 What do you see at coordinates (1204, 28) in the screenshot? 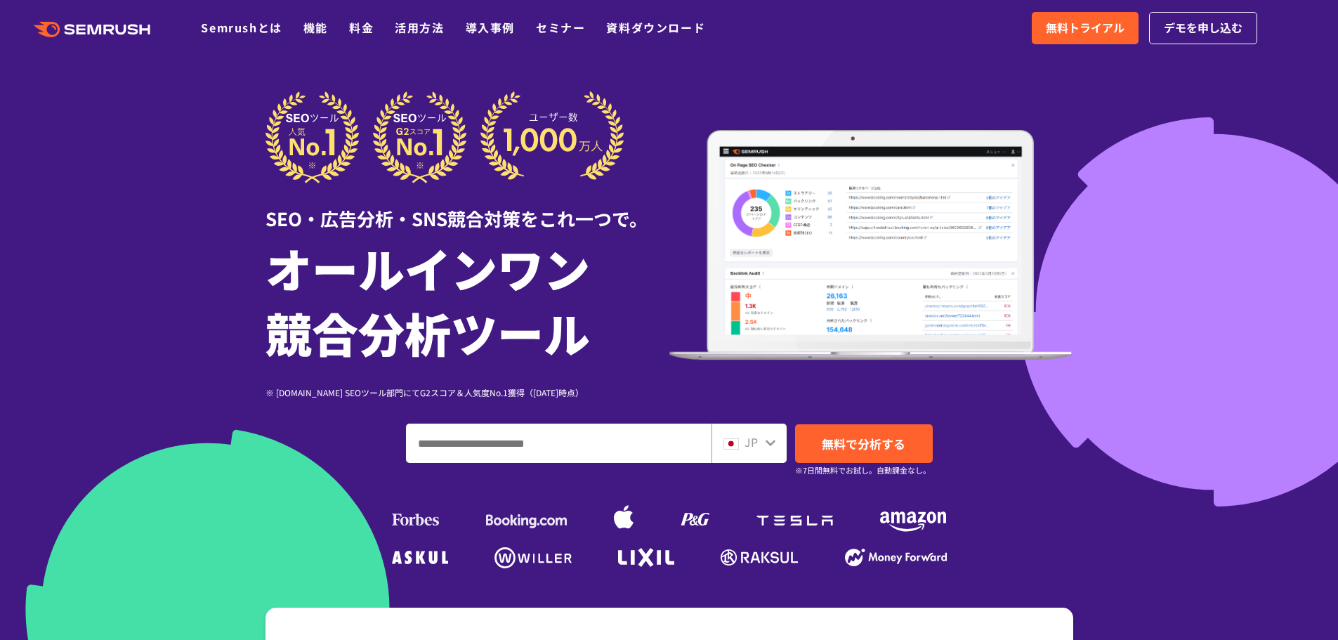
I see `span: デモを申し込む` at bounding box center [1204, 28].